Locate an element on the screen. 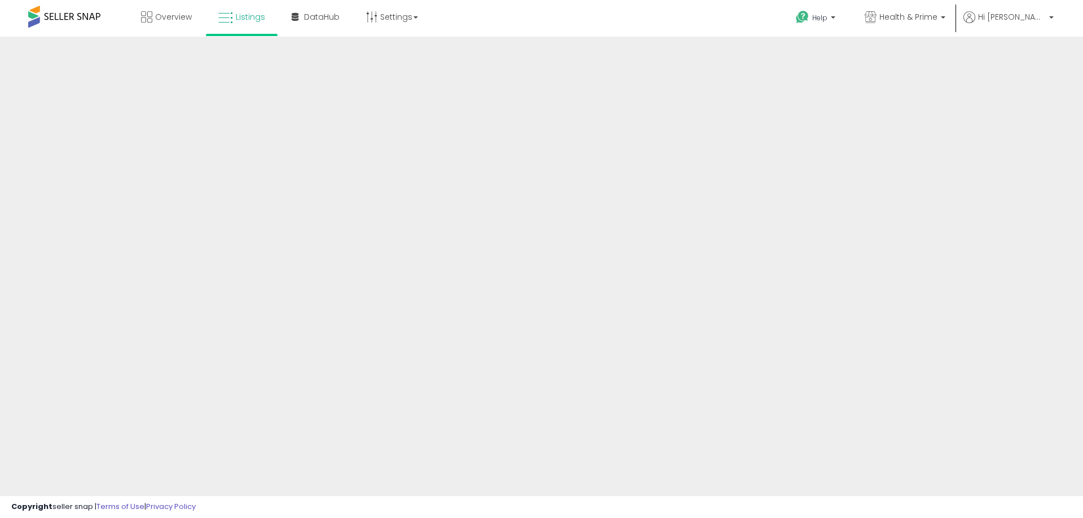 The height and width of the screenshot is (518, 1083). span: Listings is located at coordinates (250, 17).